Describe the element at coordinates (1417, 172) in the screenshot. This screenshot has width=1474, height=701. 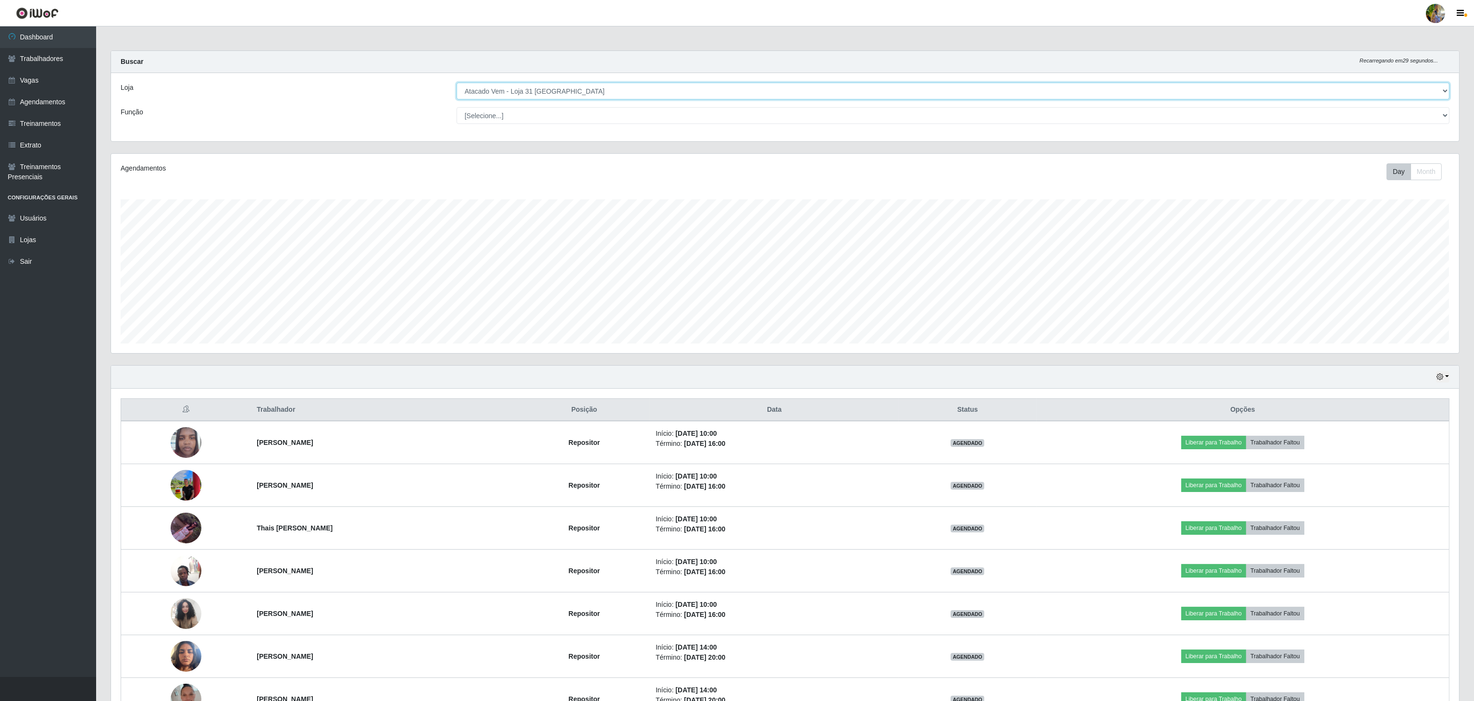
I see `div: Toolbar with button groups` at that location.